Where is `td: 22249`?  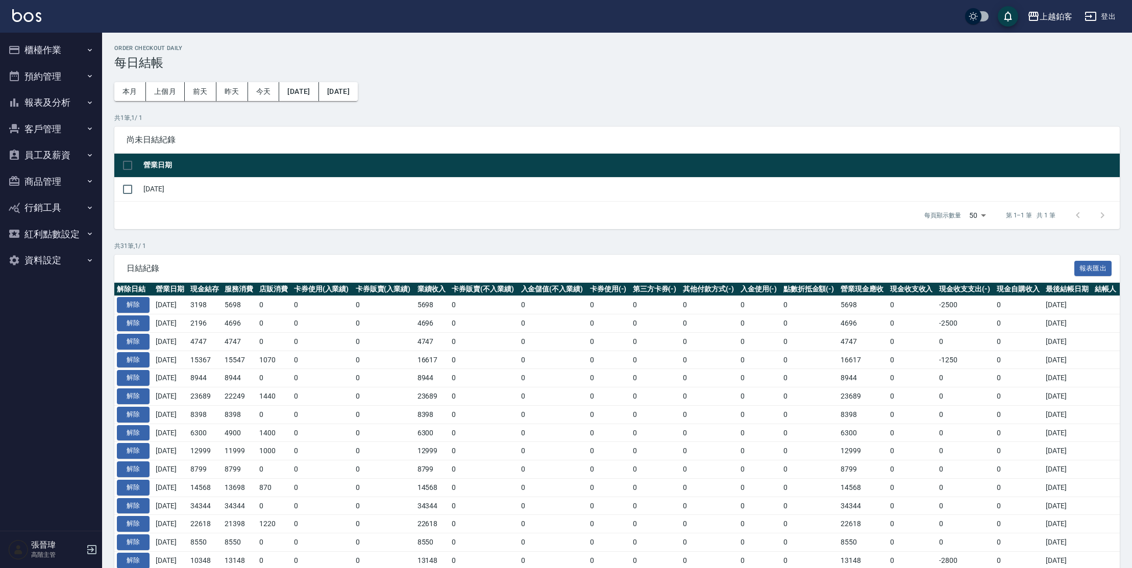 td: 22249 is located at coordinates (239, 397).